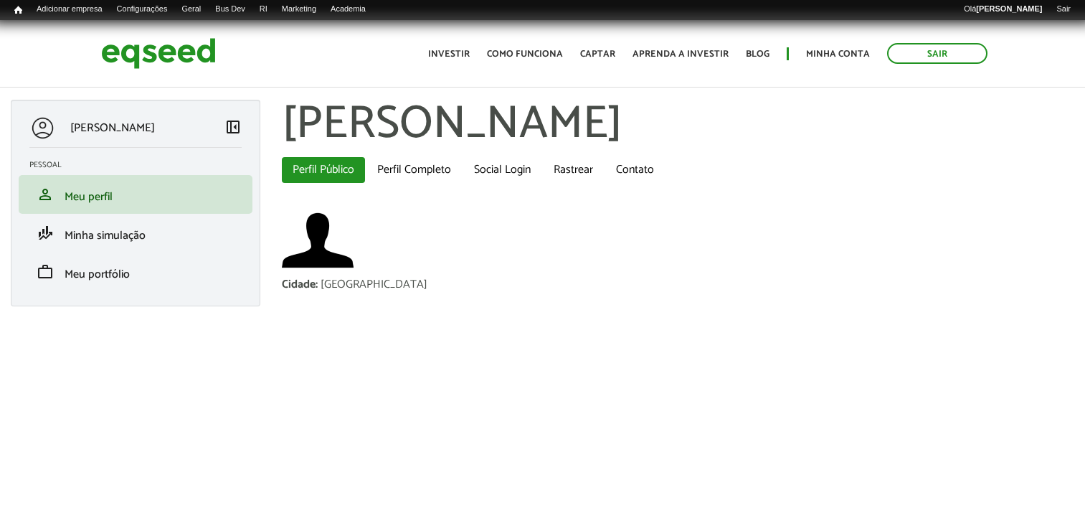 This screenshot has height=508, width=1085. I want to click on a: Aprenda a investir, so click(681, 54).